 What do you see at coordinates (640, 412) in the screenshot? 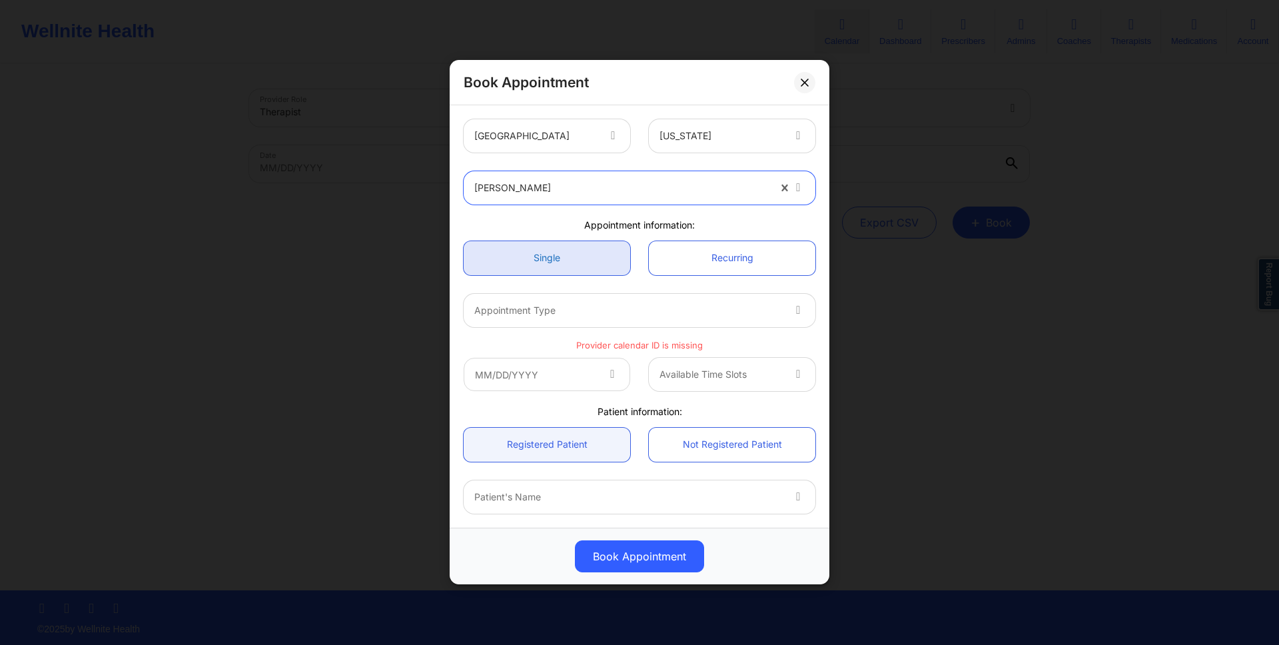
I see `div: Patient information:` at bounding box center [640, 412].